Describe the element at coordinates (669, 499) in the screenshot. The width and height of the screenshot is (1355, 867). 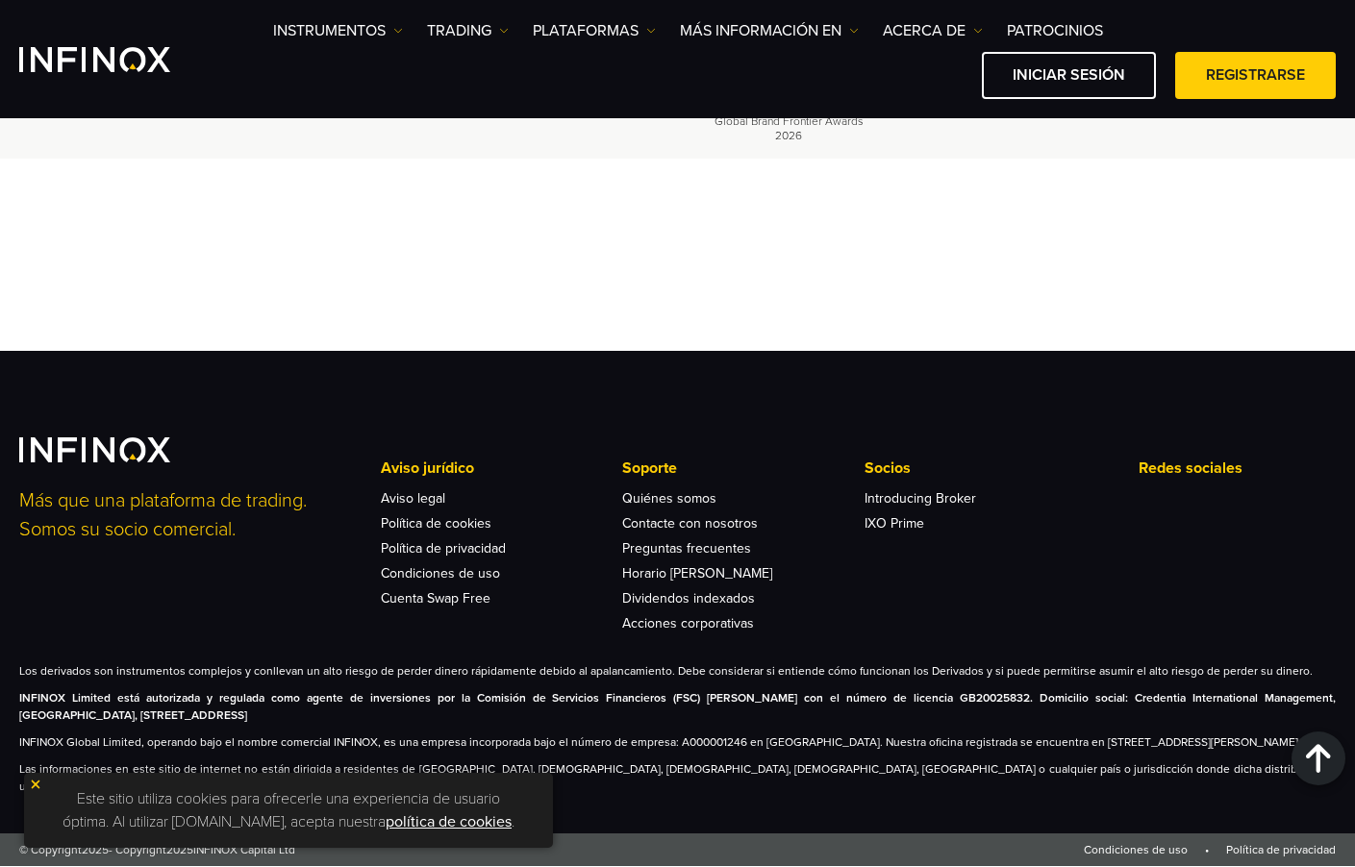
I see `a: Quiénes somos` at that location.